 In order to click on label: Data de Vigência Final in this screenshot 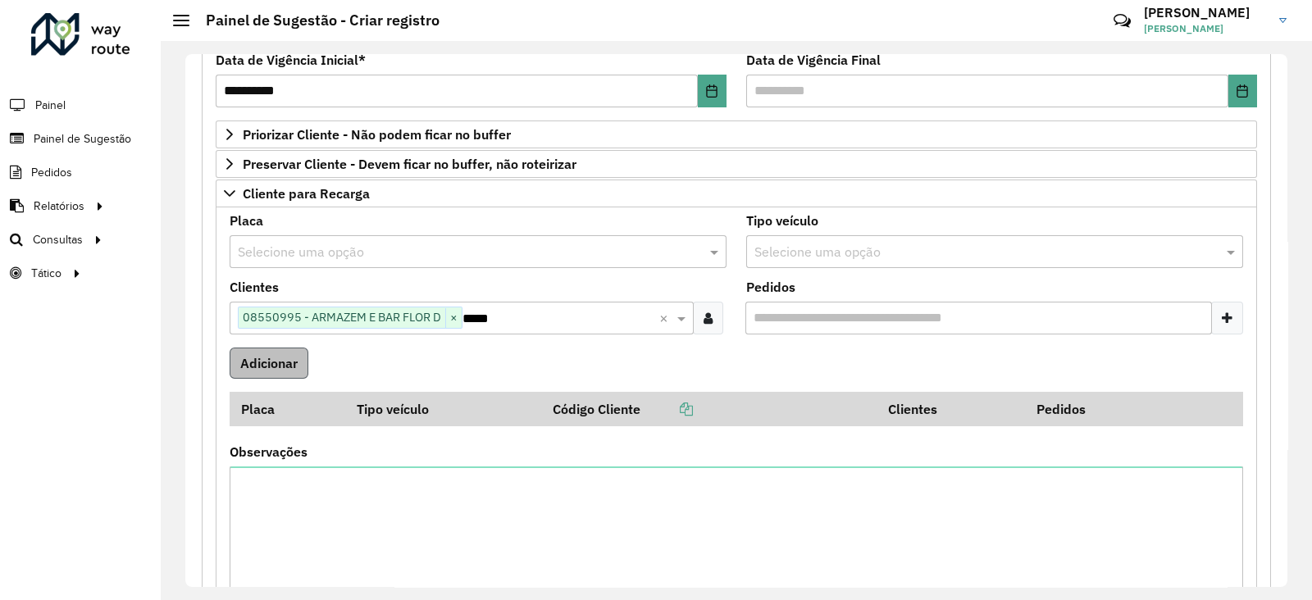, I will do `click(814, 60)`.